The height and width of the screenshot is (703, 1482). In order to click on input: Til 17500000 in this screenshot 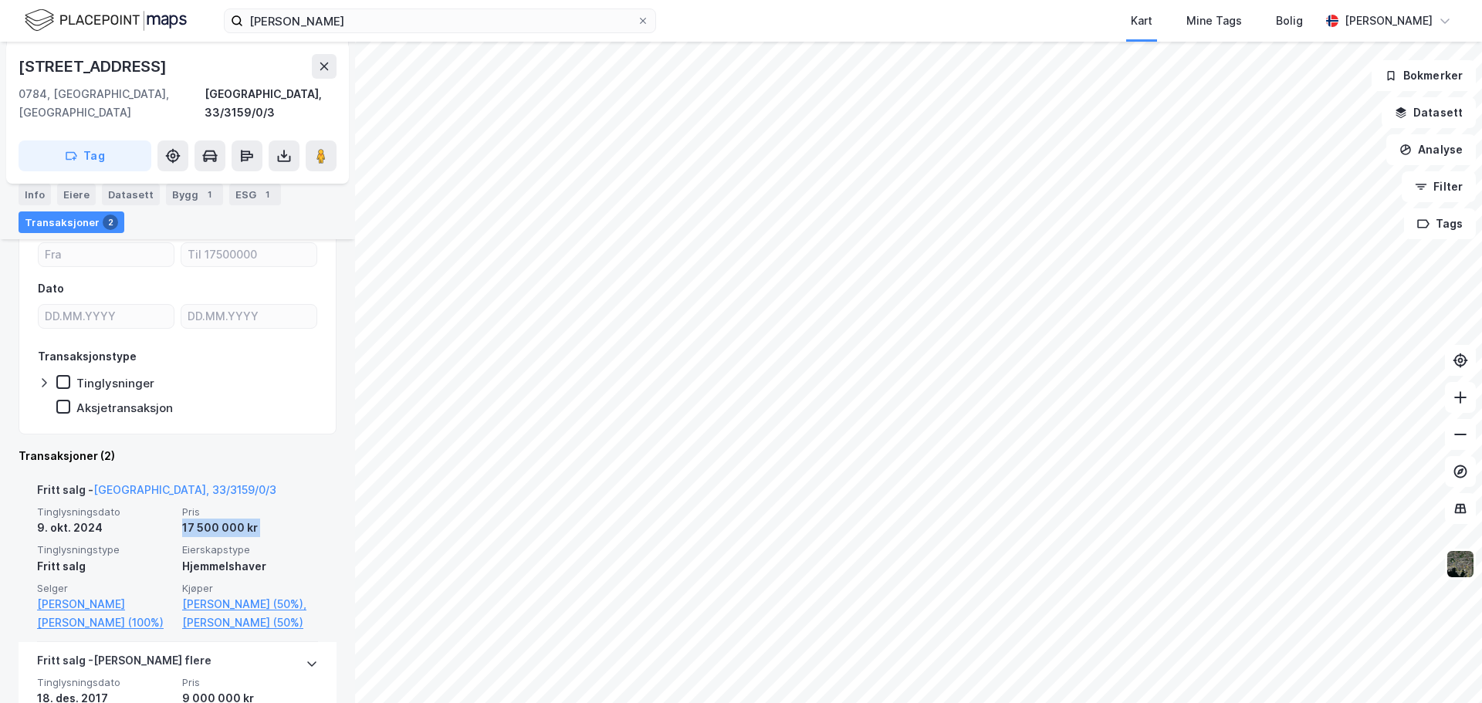, I will do `click(249, 255)`.